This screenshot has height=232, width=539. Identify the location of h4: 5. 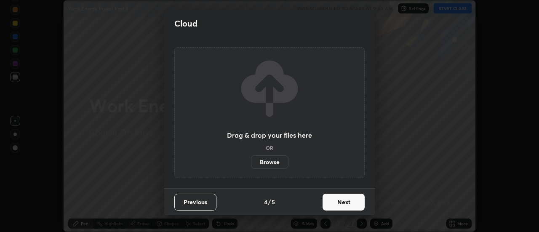
(273, 202).